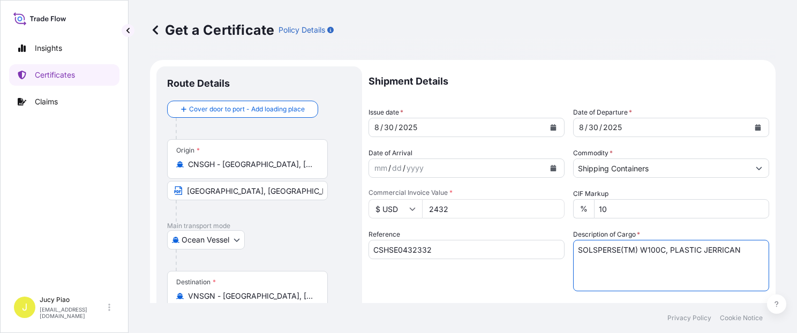 The width and height of the screenshot is (797, 333). What do you see at coordinates (601, 308) in the screenshot?
I see `label: Marks & Numbers` at bounding box center [601, 308].